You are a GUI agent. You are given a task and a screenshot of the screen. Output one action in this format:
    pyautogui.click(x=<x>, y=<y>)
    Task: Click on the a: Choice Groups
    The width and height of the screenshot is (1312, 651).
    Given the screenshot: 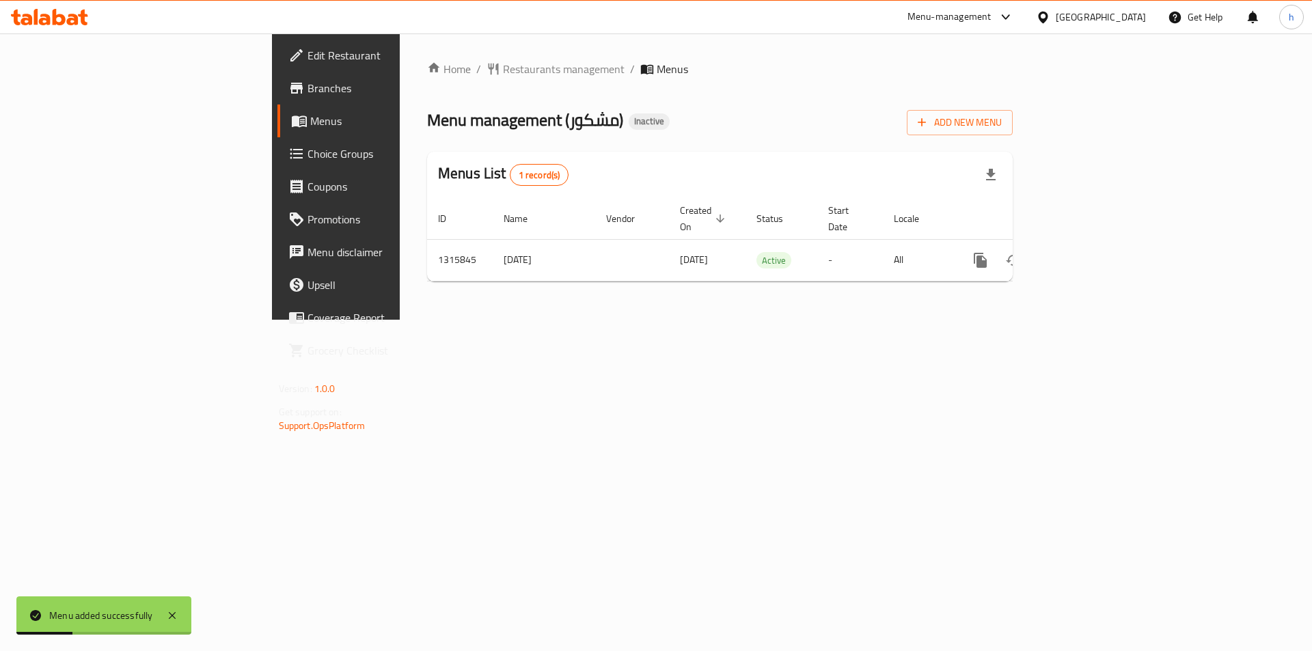 What is the action you would take?
    pyautogui.click(x=384, y=154)
    